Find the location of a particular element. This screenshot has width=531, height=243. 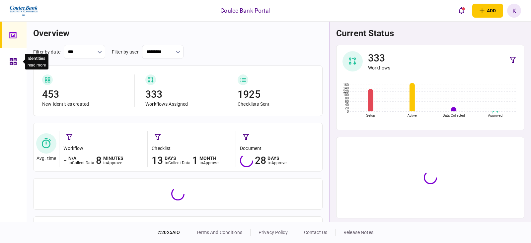

text: Active is located at coordinates (412, 115).